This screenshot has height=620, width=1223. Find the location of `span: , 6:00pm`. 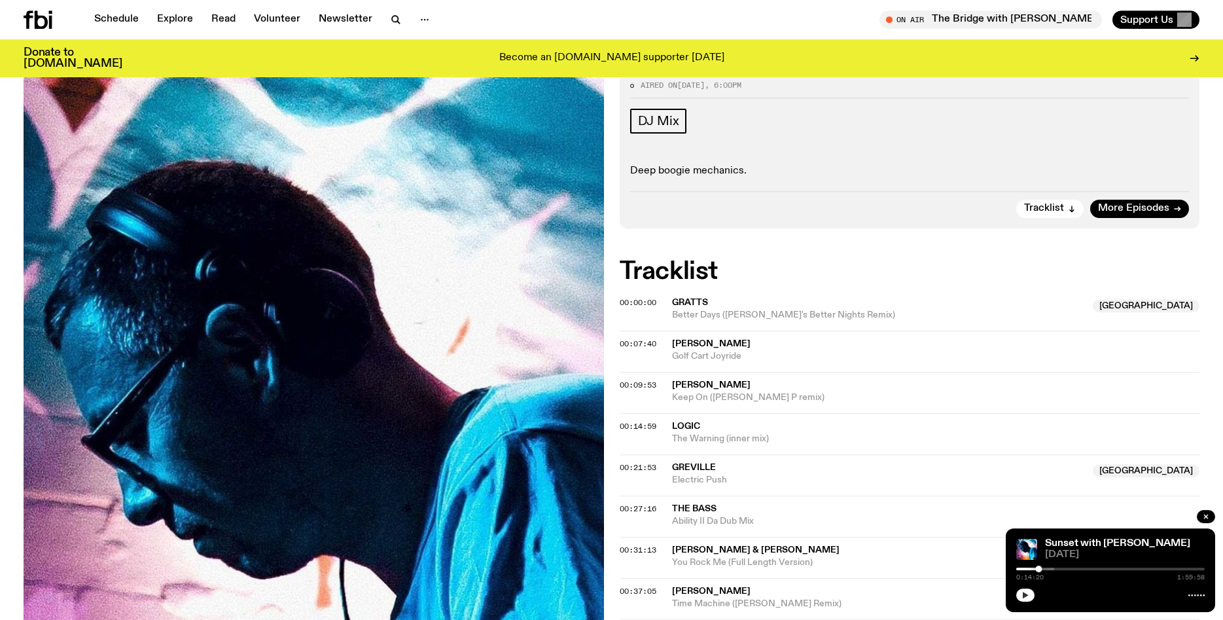

span: , 6:00pm is located at coordinates (723, 85).